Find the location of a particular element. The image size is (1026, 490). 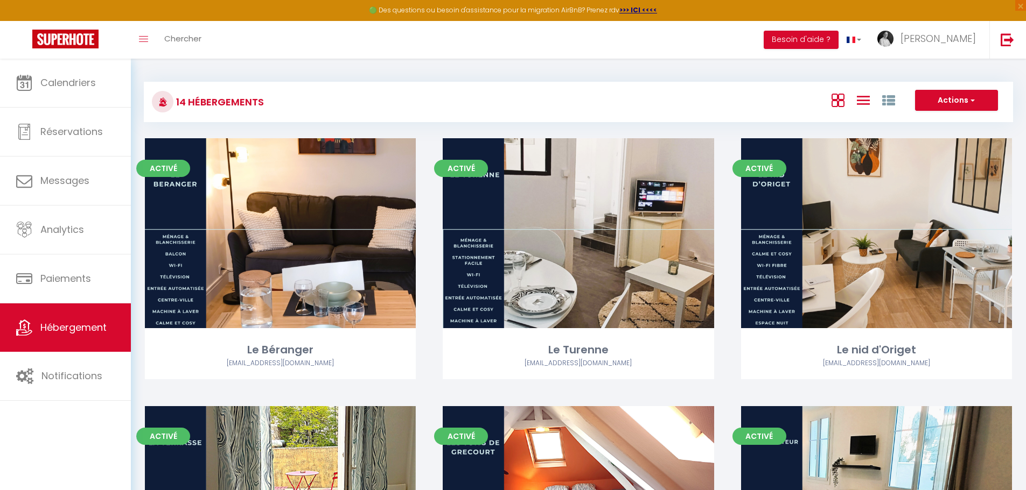

span: Analytics is located at coordinates (62, 229).